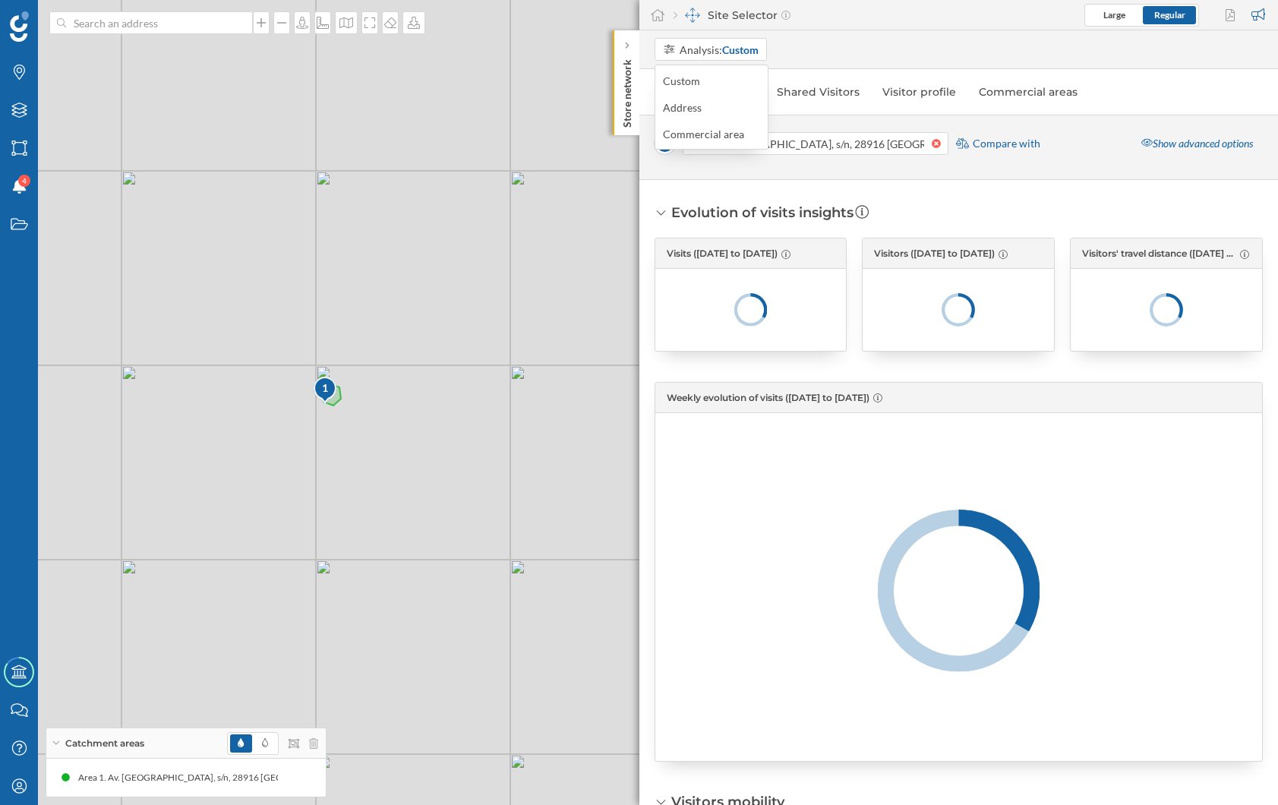 The height and width of the screenshot is (805, 1278). I want to click on img: dashboards-manager.svg, so click(693, 15).